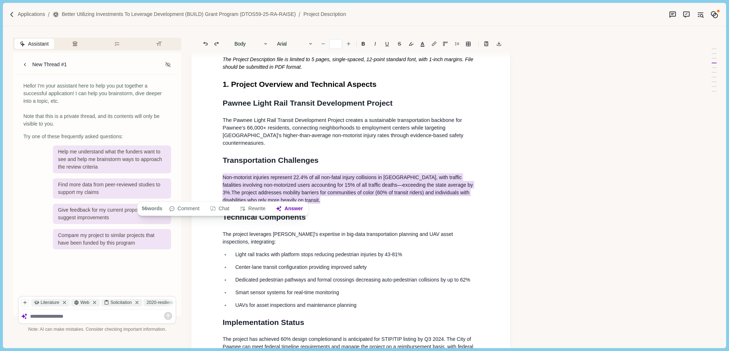 This screenshot has height=351, width=729. Describe the element at coordinates (174, 14) in the screenshot. I see `a: Better Utilizing Investments to Leverage Development (BUILD) Grant Program (DTOS59-25-RA-RAISE)Be...` at that location.